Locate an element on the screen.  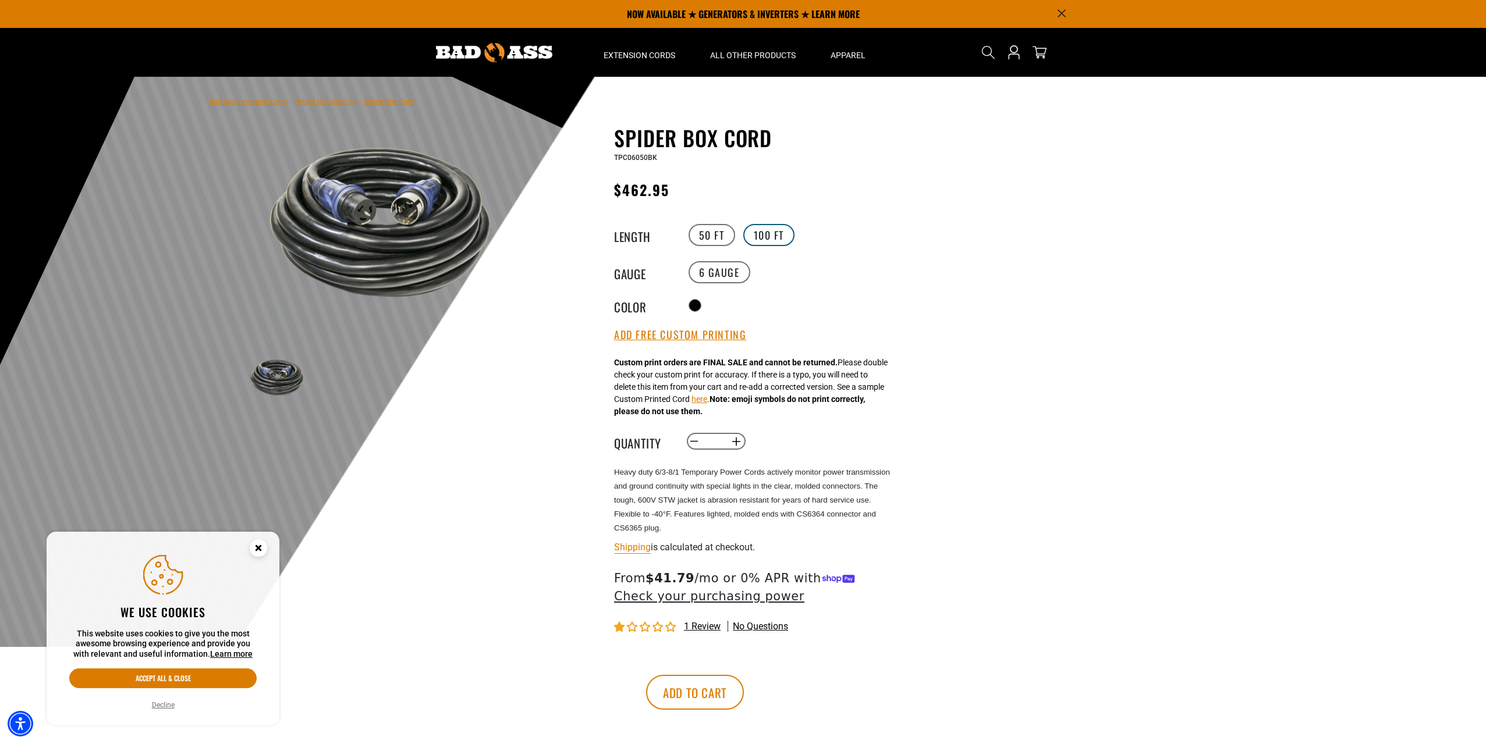
summary: Apparel is located at coordinates (848, 52).